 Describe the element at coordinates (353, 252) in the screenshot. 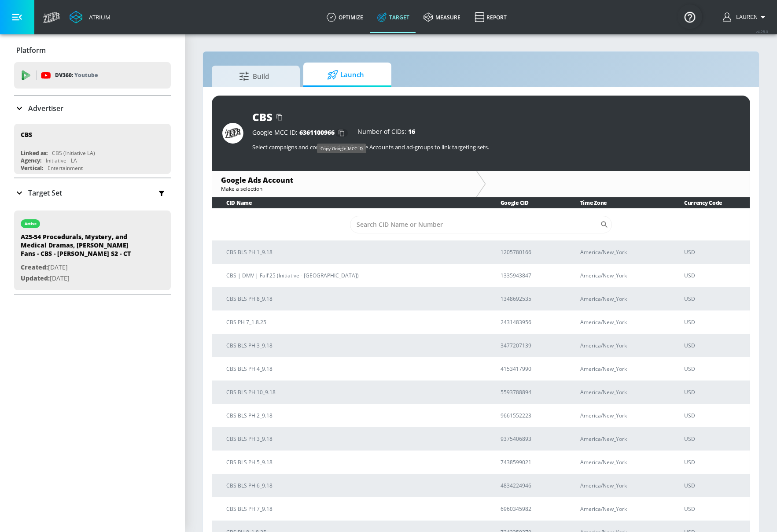

I see `p: CBS BLS PH 1_9.18` at that location.